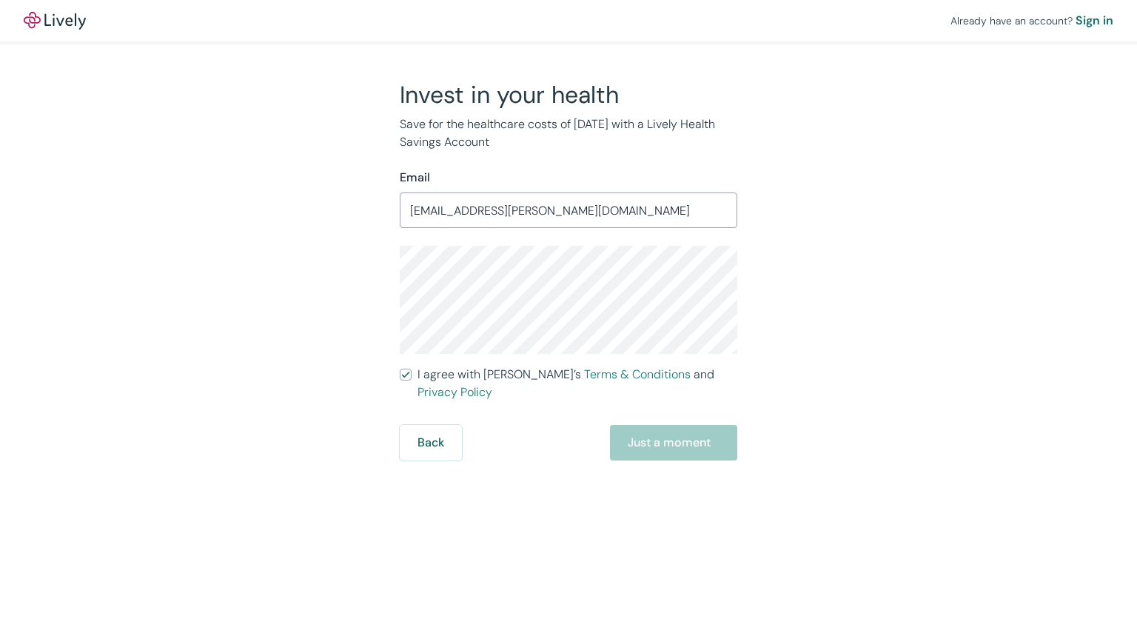  What do you see at coordinates (415, 178) in the screenshot?
I see `label: Email` at bounding box center [415, 178].